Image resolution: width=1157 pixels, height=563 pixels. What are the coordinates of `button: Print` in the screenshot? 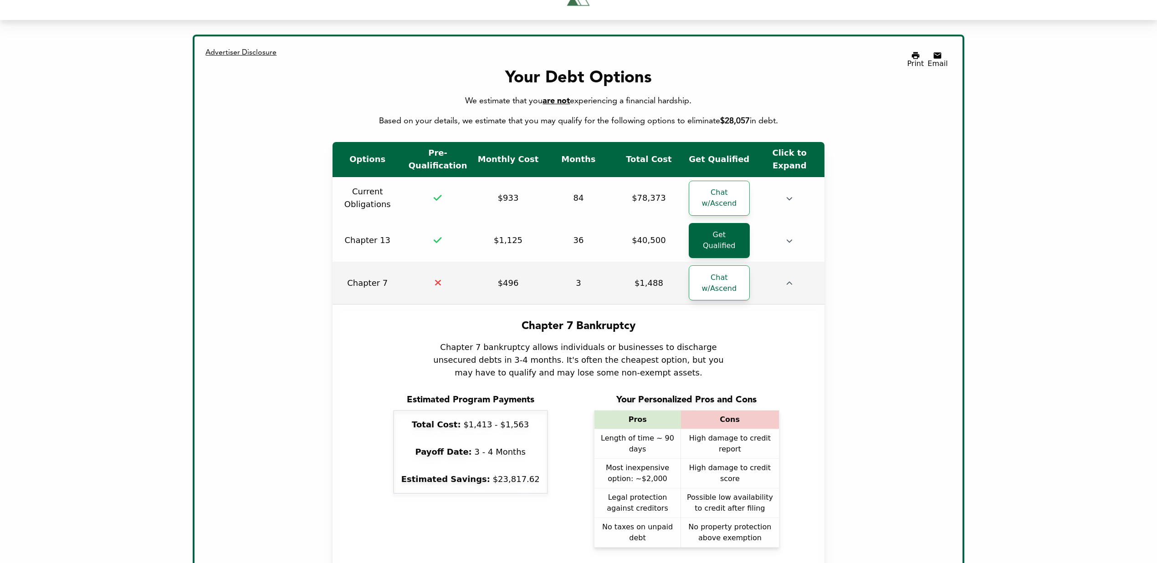 It's located at (915, 59).